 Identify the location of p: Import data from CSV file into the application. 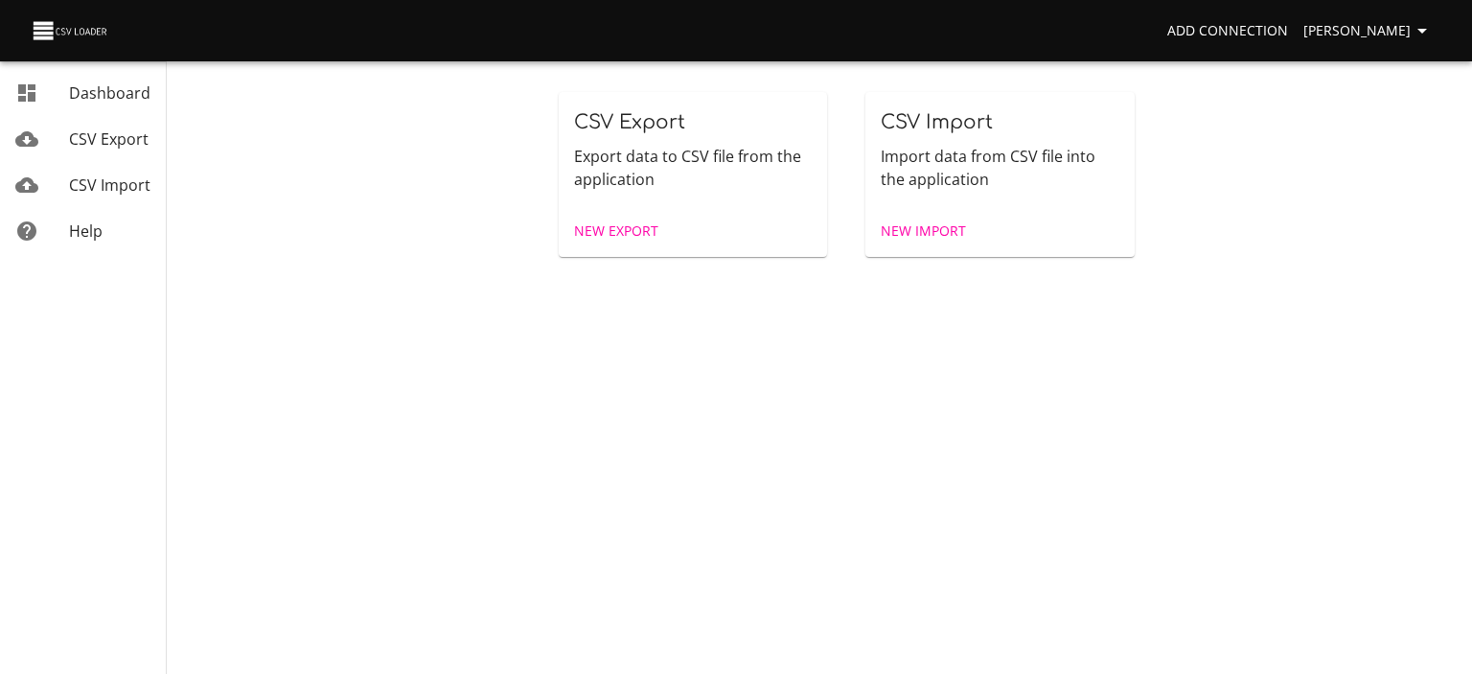
(999, 168).